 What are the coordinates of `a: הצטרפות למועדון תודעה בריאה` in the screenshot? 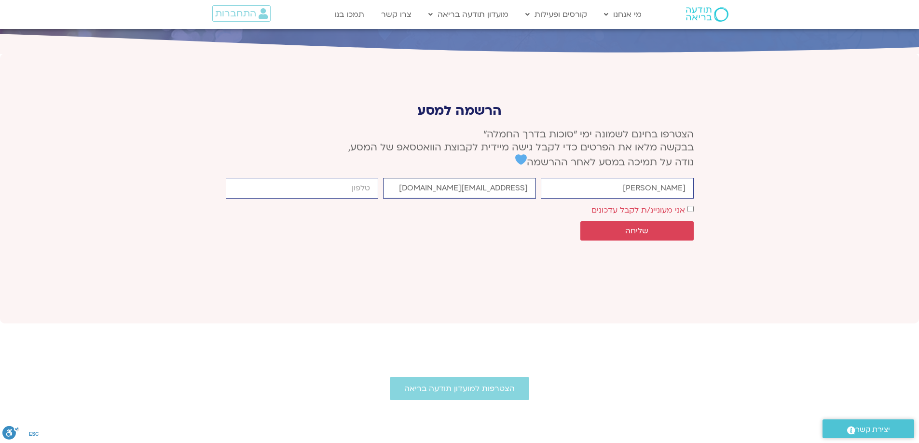 It's located at (459, 389).